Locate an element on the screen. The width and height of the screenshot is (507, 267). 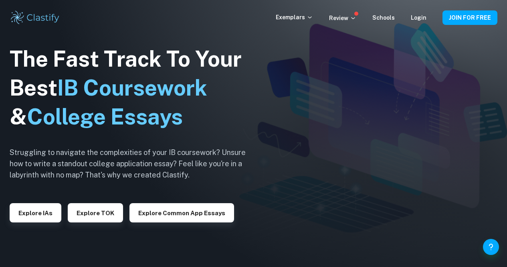
a: Explore TOK is located at coordinates (95, 212).